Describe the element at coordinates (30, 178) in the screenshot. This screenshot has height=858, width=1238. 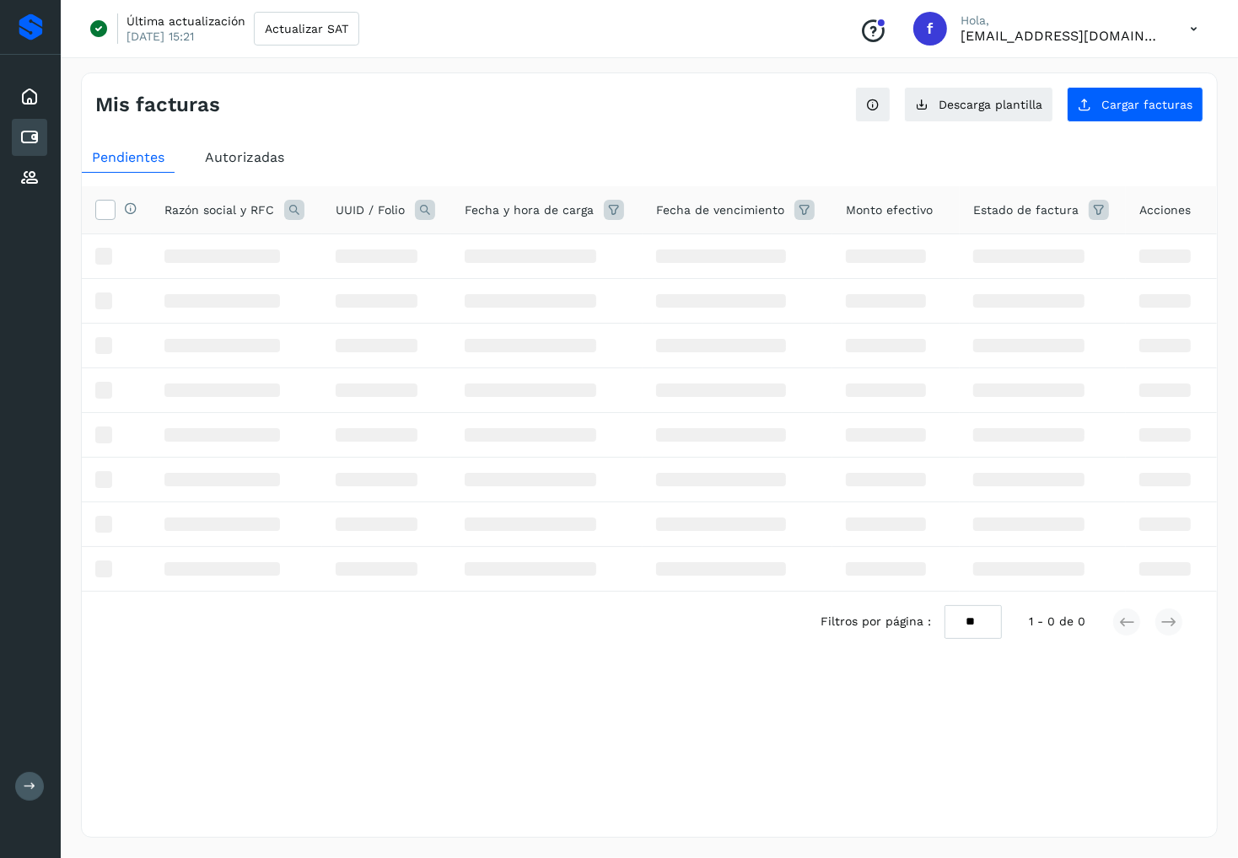
I see `div: Proveedores` at that location.